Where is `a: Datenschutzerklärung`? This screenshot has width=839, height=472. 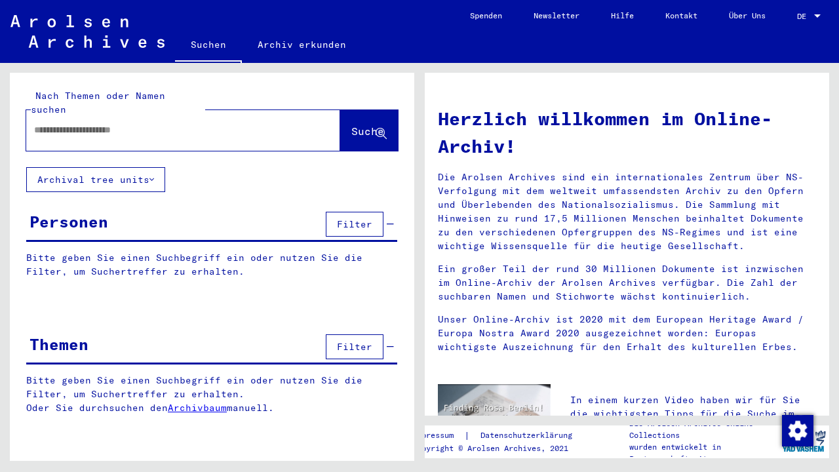
a: Datenschutzerklärung is located at coordinates (529, 435).